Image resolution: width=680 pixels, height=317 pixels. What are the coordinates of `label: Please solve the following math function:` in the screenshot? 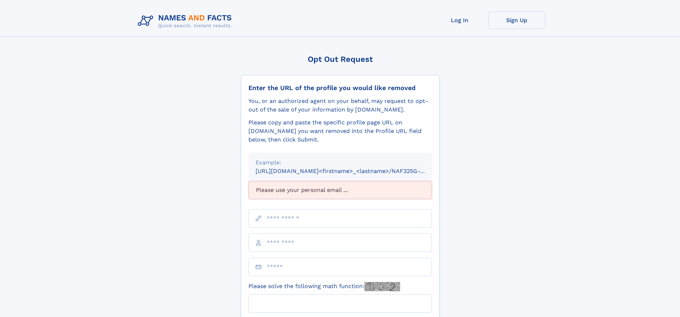 It's located at (324, 286).